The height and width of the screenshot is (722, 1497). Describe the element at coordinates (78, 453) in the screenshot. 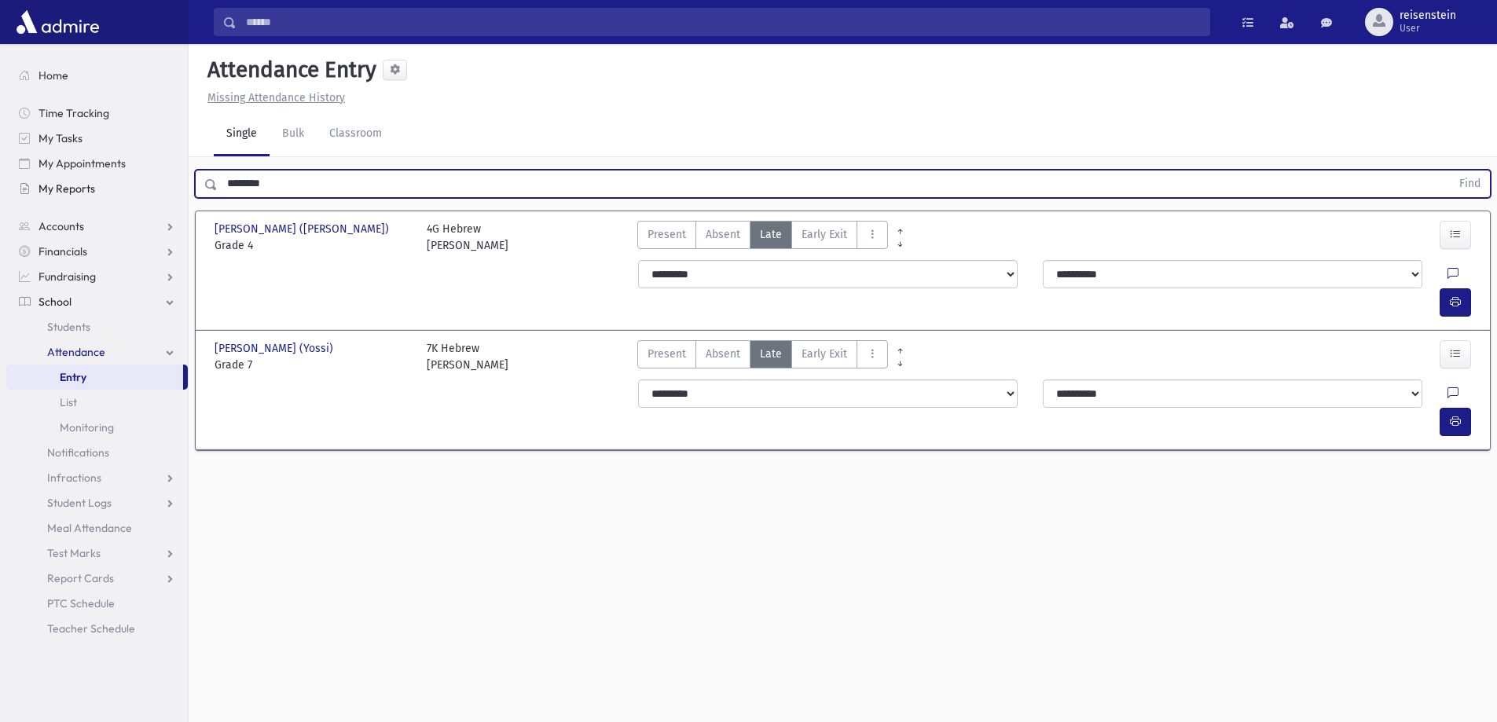

I see `span: Notifications` at that location.